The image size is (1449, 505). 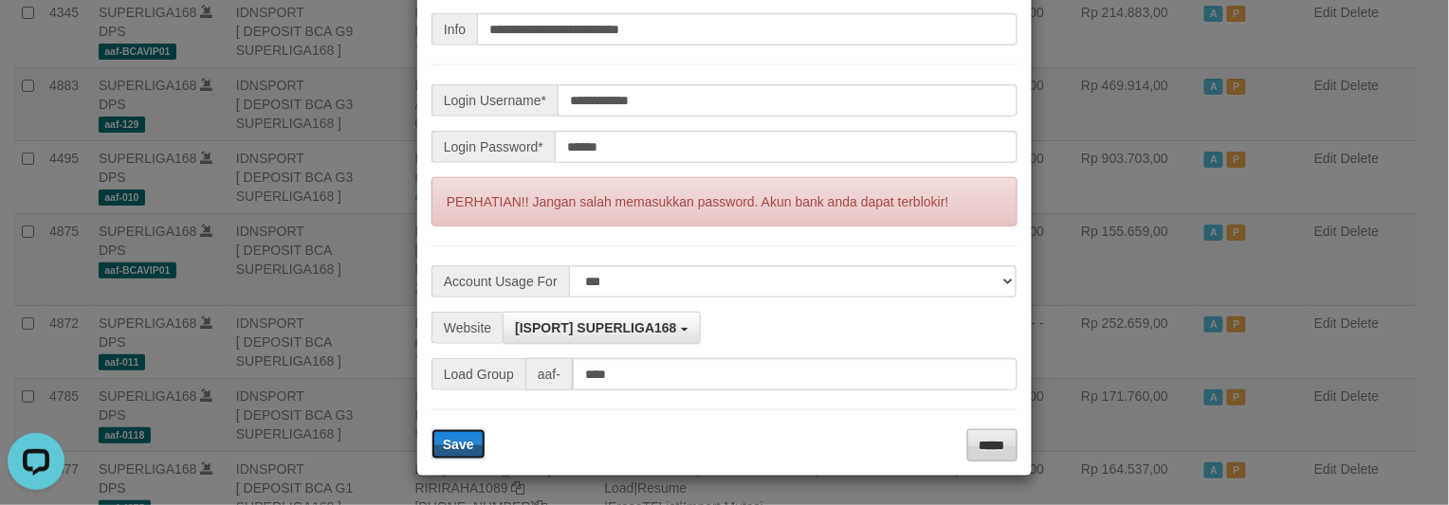 I want to click on span: Save, so click(x=458, y=445).